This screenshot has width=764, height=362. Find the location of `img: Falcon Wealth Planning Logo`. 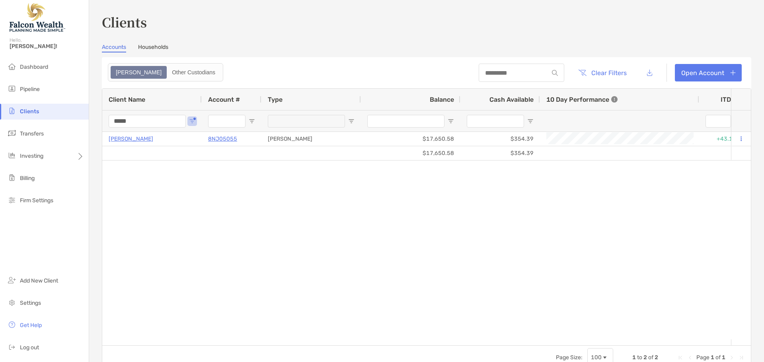

img: Falcon Wealth Planning Logo is located at coordinates (37, 17).